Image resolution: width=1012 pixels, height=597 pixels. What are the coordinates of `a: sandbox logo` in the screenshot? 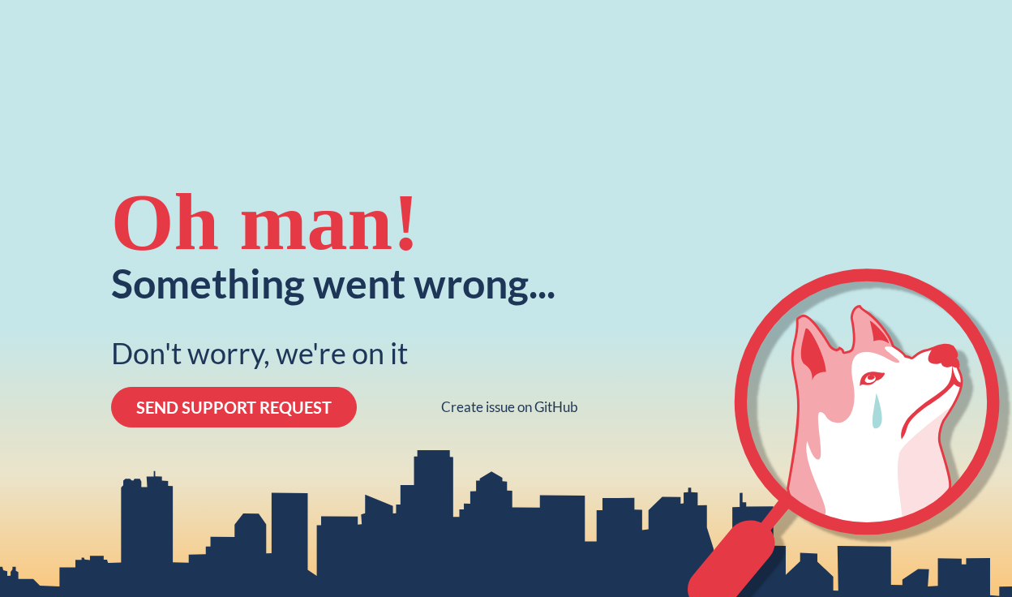 It's located at (35, 43).